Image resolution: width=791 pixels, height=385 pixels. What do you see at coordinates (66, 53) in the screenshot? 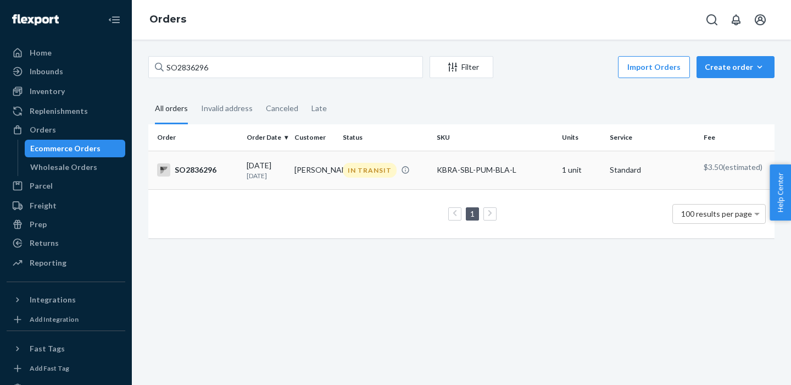
I see `a: Home` at bounding box center [66, 53].